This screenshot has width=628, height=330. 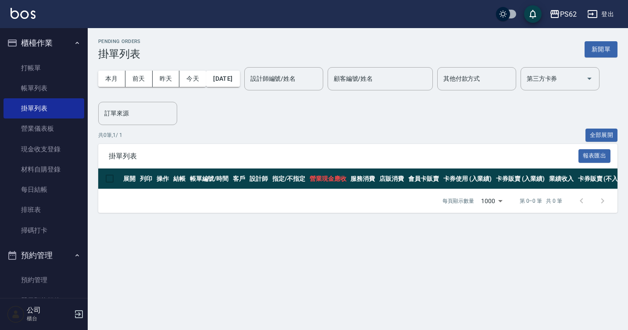 What do you see at coordinates (239, 178) in the screenshot?
I see `th: 客戶` at bounding box center [239, 178].